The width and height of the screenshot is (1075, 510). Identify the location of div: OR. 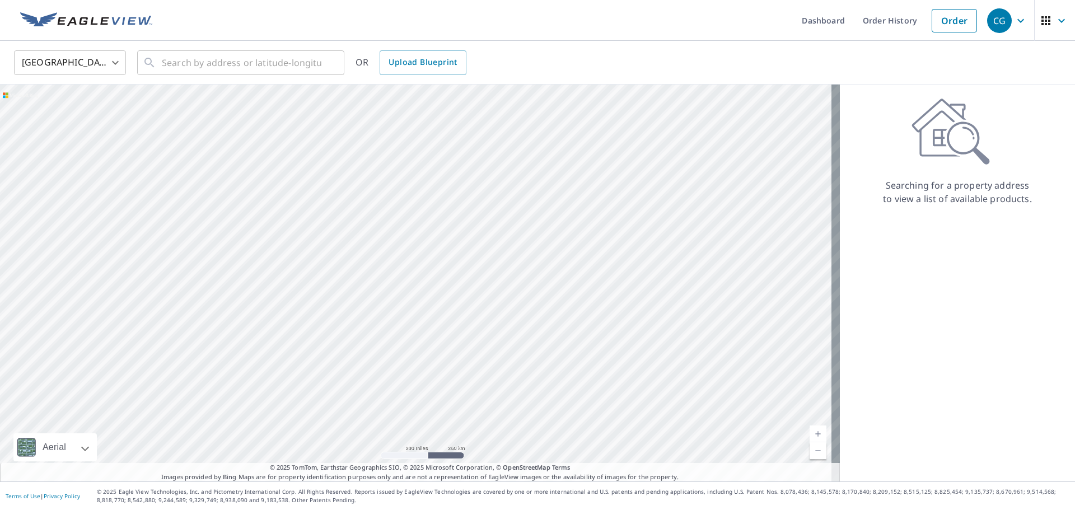
(411, 63).